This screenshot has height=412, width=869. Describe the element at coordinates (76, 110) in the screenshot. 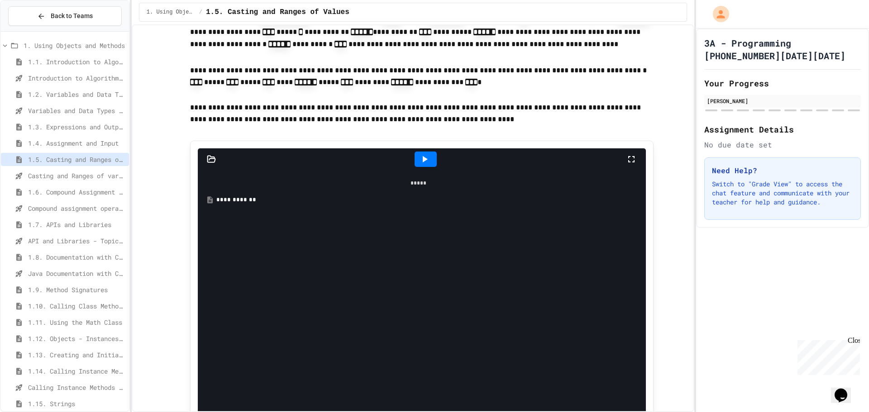

I see `span: Variables and Data Types - Quiz` at that location.